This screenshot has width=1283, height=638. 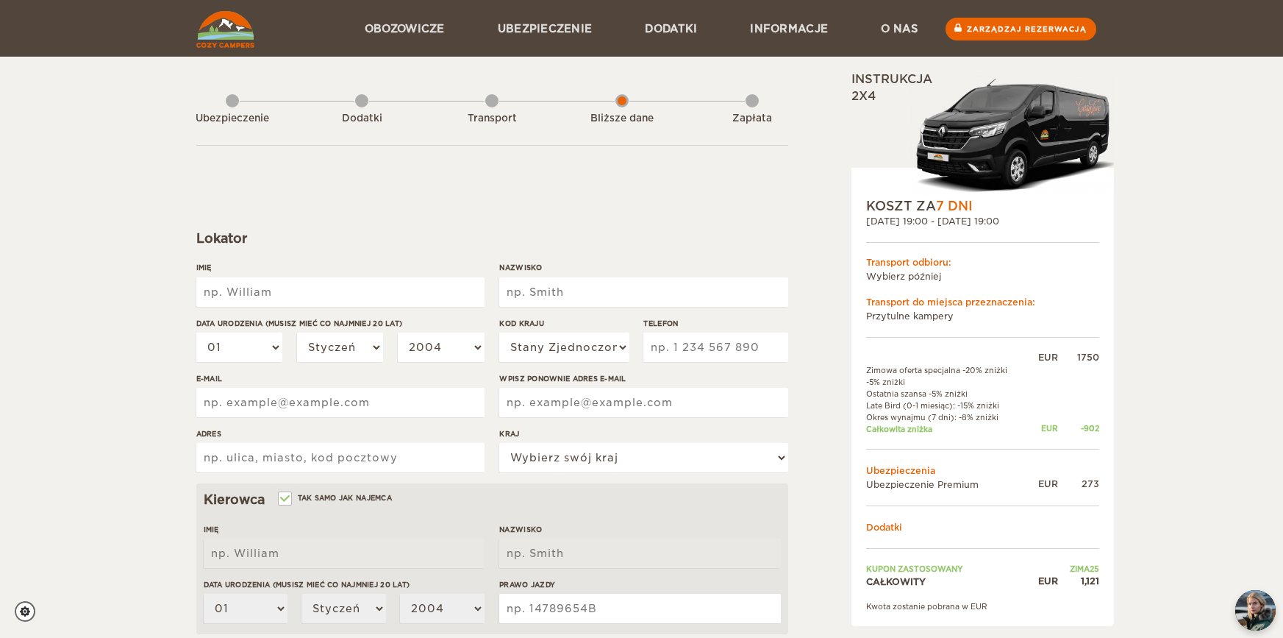 I want to click on font: Transport do miejsca przeznaczenia:, so click(x=951, y=302).